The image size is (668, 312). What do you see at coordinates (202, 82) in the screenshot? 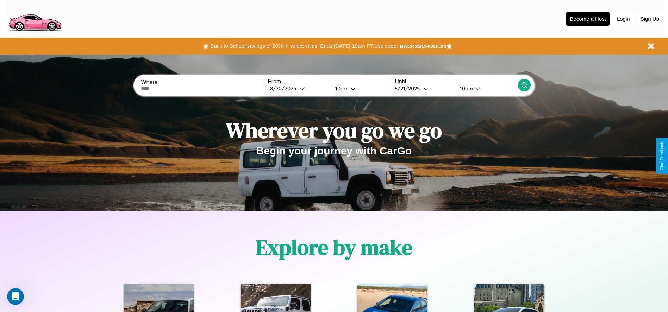
I see `label: Where` at bounding box center [202, 82].